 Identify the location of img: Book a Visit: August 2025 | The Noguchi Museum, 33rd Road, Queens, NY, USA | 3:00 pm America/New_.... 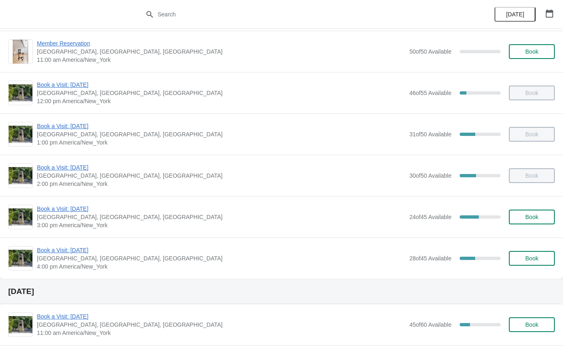
(20, 217).